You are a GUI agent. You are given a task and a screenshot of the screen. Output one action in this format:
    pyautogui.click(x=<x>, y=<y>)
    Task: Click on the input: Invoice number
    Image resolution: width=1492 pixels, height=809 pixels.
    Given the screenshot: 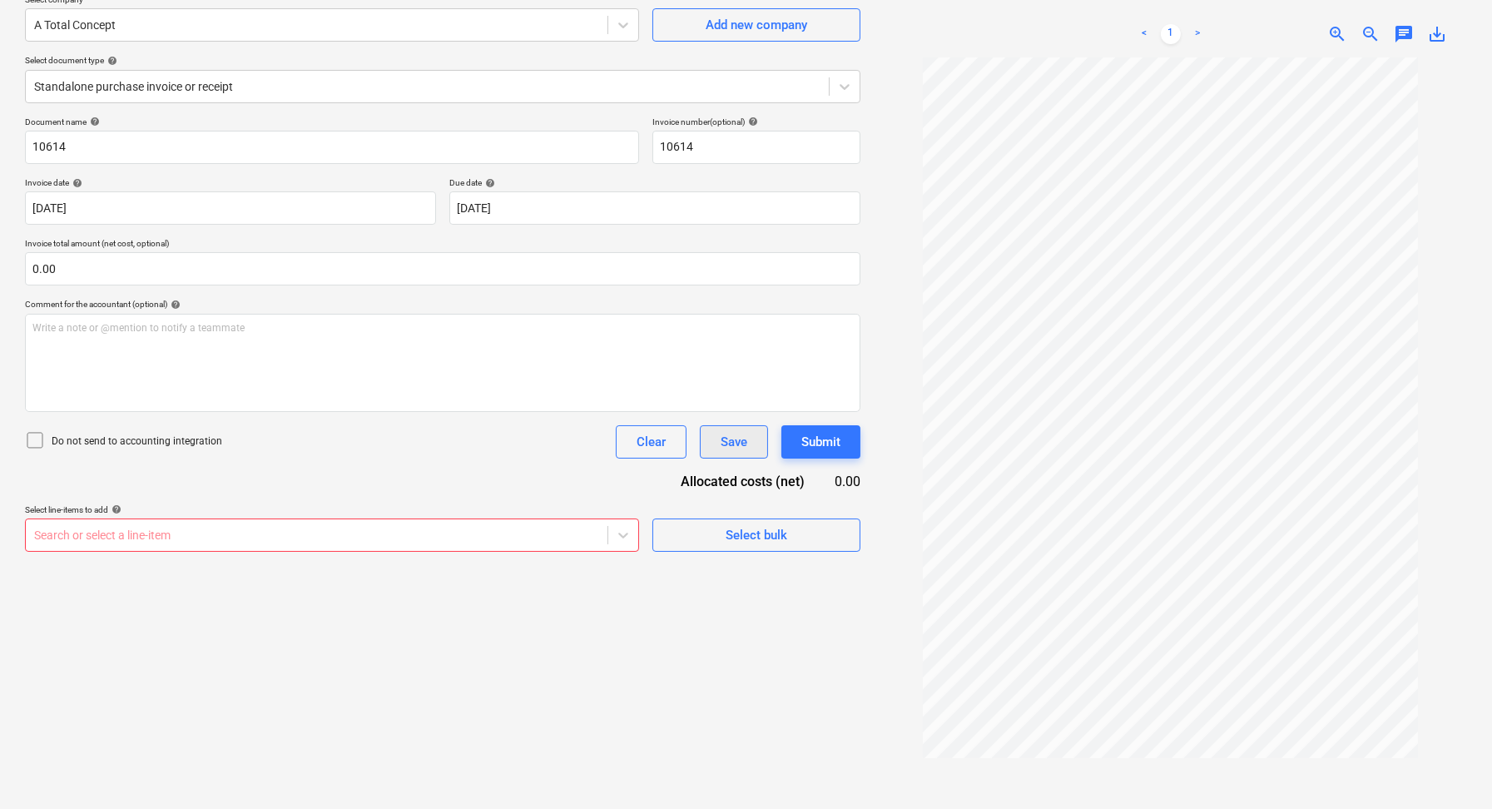 What is the action you would take?
    pyautogui.click(x=757, y=147)
    